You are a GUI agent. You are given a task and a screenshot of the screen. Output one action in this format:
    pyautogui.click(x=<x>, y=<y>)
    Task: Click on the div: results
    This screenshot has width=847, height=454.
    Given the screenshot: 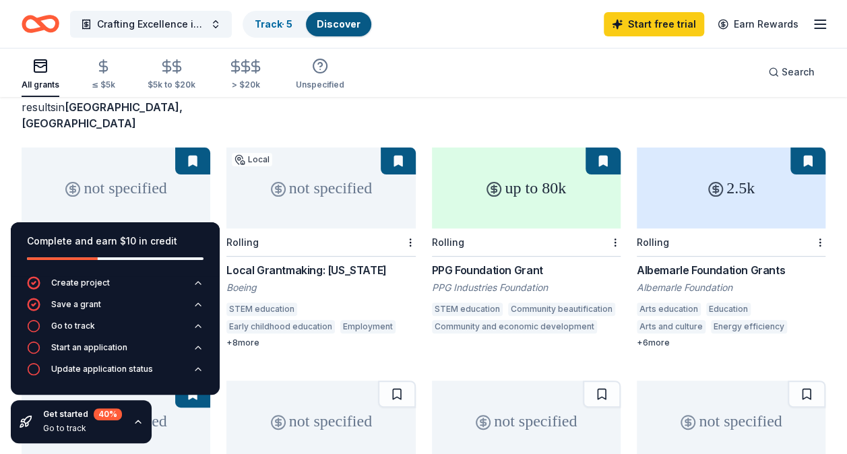 What is the action you would take?
    pyautogui.click(x=116, y=115)
    